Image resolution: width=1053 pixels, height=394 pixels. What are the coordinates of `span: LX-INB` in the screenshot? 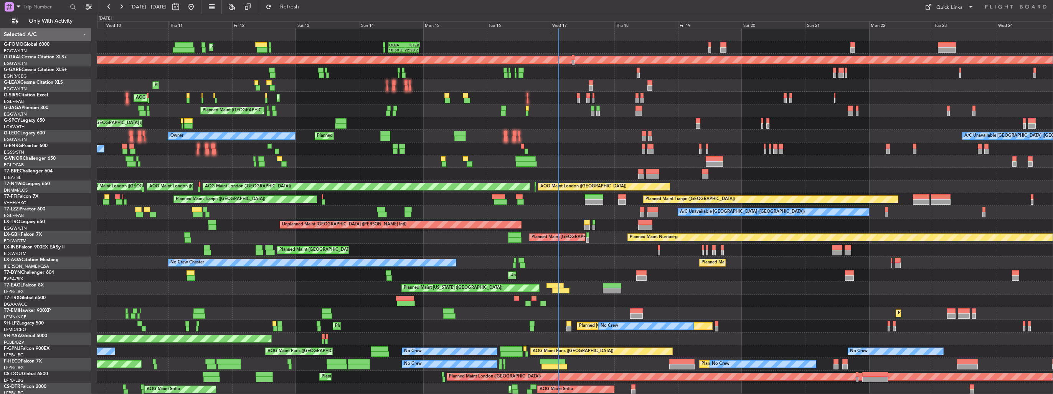 It's located at (11, 247).